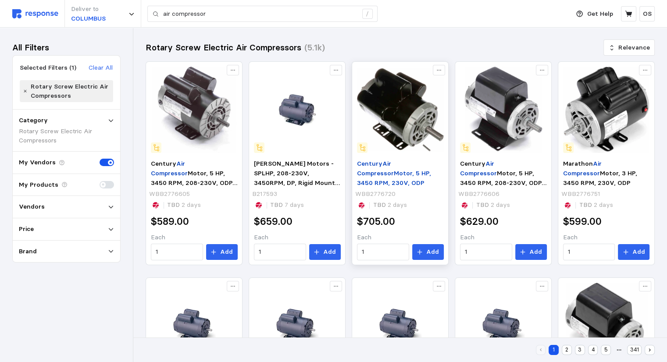 This screenshot has height=362, width=667. Describe the element at coordinates (578, 164) in the screenshot. I see `span: Marathon` at that location.